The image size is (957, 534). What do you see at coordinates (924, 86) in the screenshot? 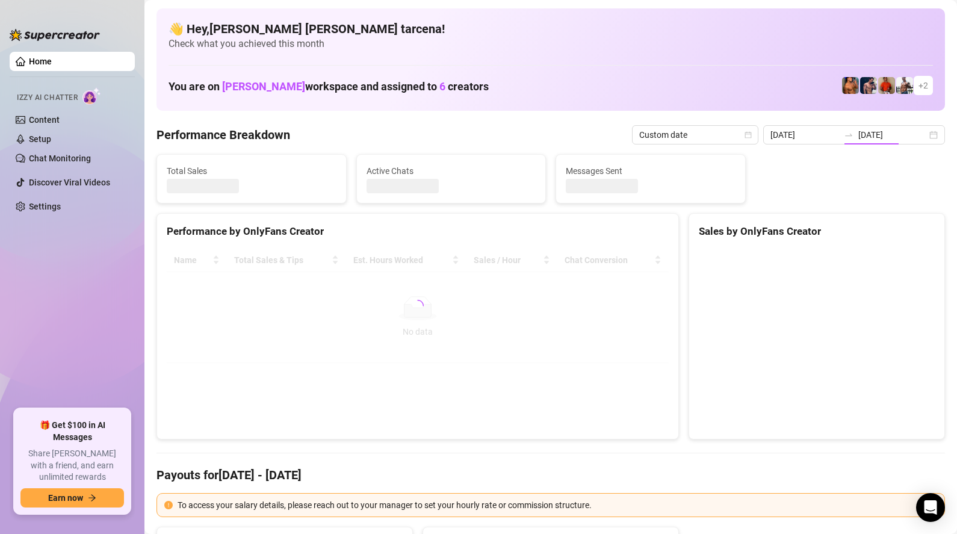
I see `span: + 2` at bounding box center [924, 86].